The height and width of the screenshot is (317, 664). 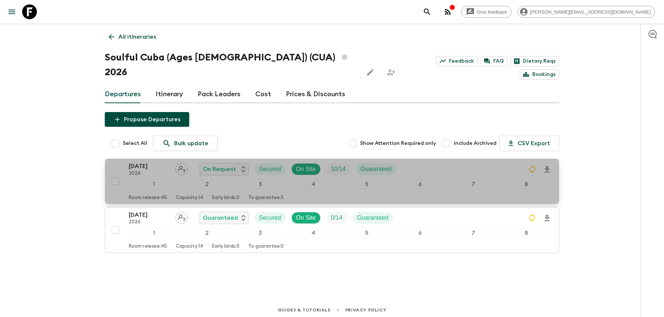 What do you see at coordinates (137, 37) in the screenshot?
I see `p: All itineraries` at bounding box center [137, 37].